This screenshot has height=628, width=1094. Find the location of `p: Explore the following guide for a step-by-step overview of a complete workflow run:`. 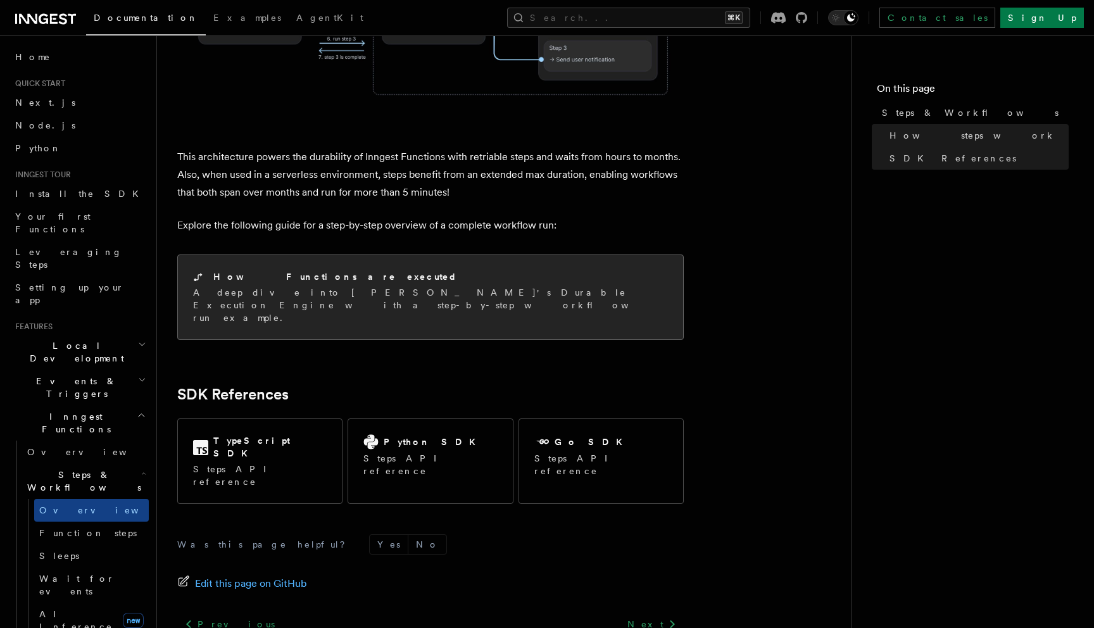

p: Explore the following guide for a step-by-step overview of a complete workflow run: is located at coordinates (431, 225).